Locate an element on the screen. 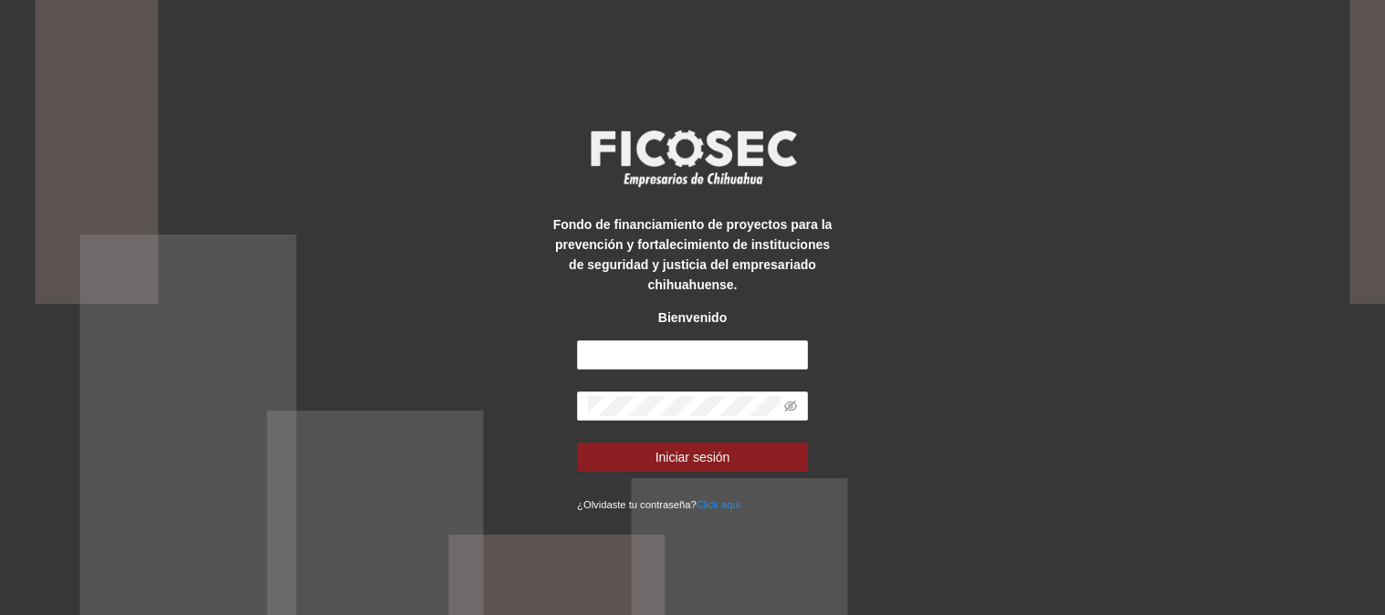 This screenshot has width=1385, height=615. img: logo is located at coordinates (693, 158).